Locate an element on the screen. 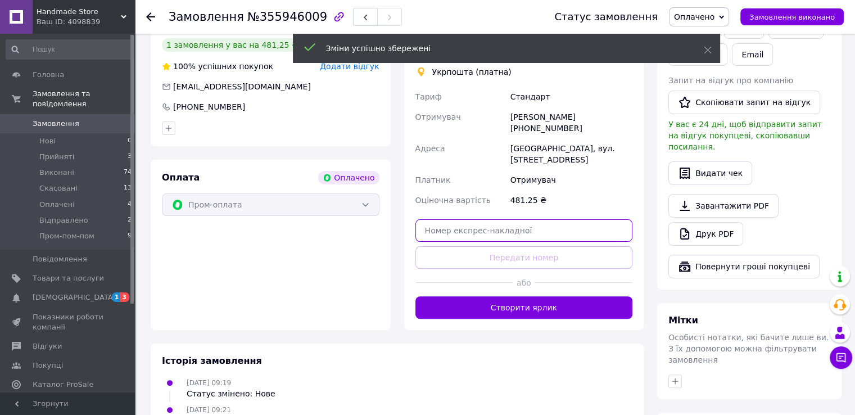  span: Оплата is located at coordinates (181, 177).